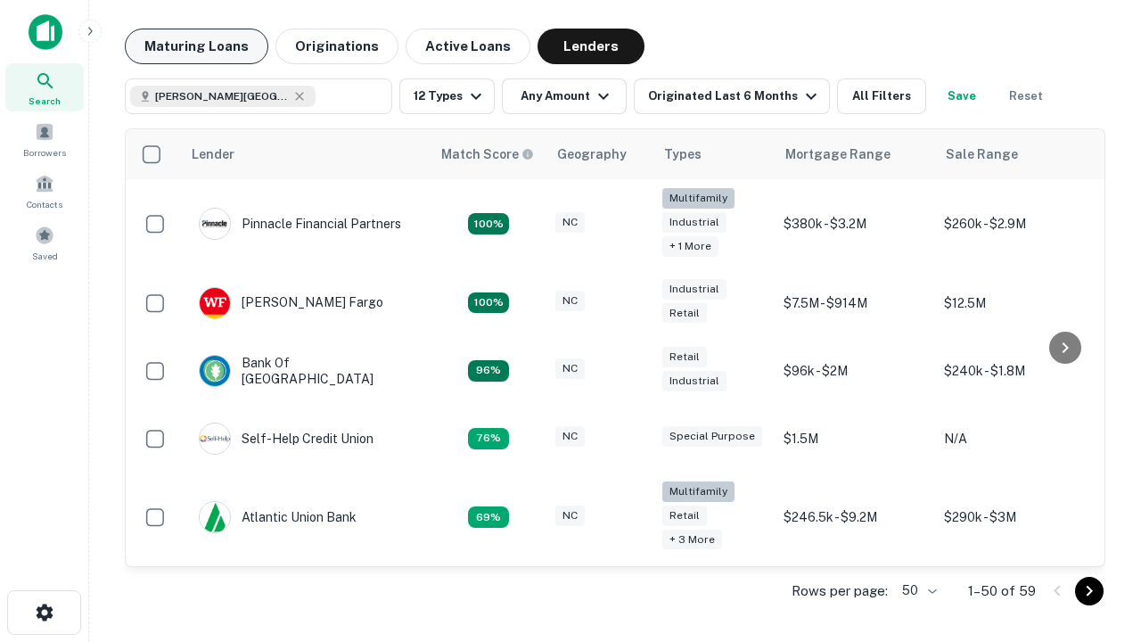 This screenshot has width=1141, height=642. I want to click on div: + 3 more, so click(692, 539).